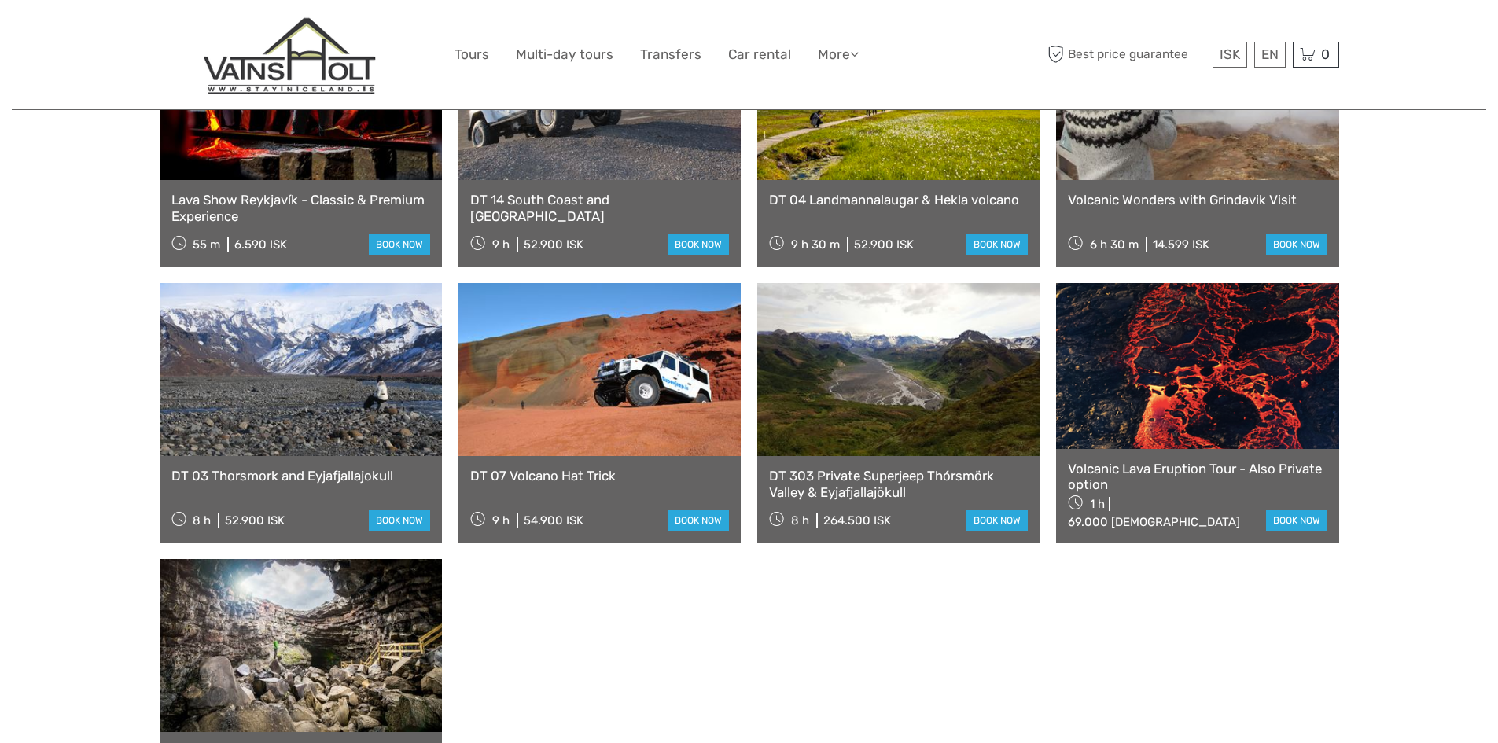 The image size is (1498, 743). What do you see at coordinates (206, 245) in the screenshot?
I see `span: 55 m` at bounding box center [206, 245].